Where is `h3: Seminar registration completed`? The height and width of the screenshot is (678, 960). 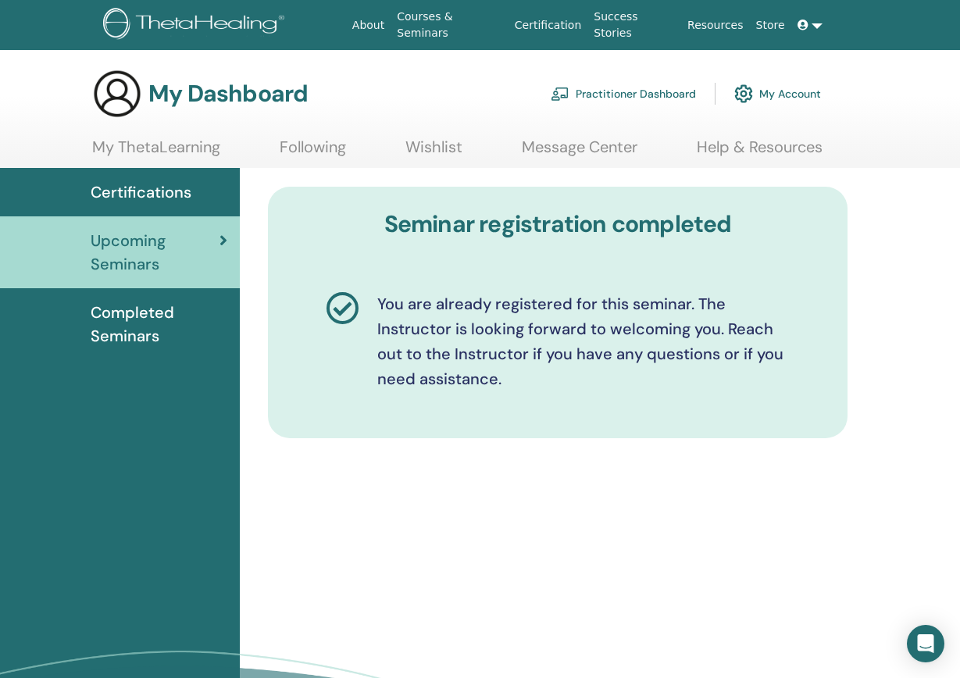
h3: Seminar registration completed is located at coordinates (557, 224).